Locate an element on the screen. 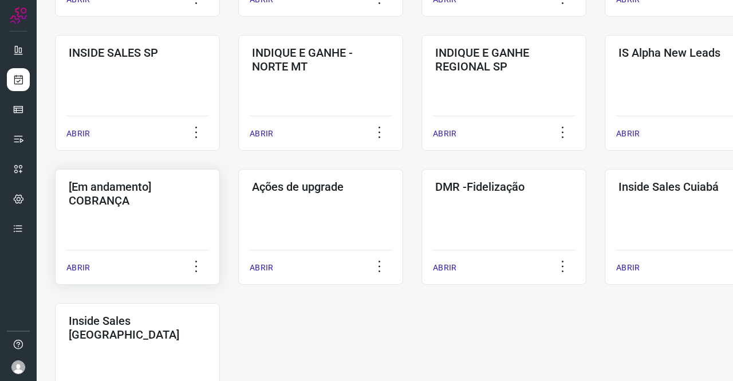 The height and width of the screenshot is (381, 733). h3: INDIQUE E GANHE - NORTE MT is located at coordinates (320, 60).